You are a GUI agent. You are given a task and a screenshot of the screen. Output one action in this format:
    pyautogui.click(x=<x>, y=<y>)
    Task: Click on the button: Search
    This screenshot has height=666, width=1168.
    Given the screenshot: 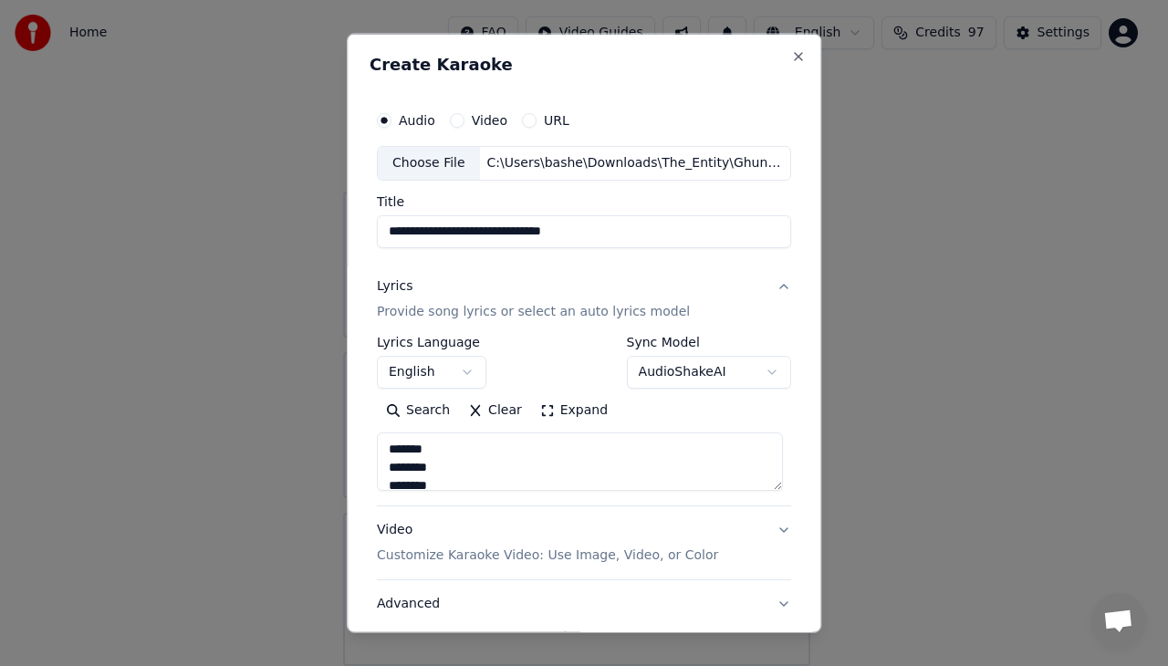 What is the action you would take?
    pyautogui.click(x=418, y=410)
    